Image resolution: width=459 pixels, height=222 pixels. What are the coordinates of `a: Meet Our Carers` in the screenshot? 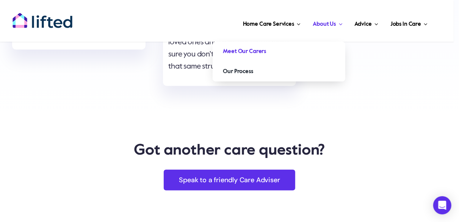 It's located at (279, 52).